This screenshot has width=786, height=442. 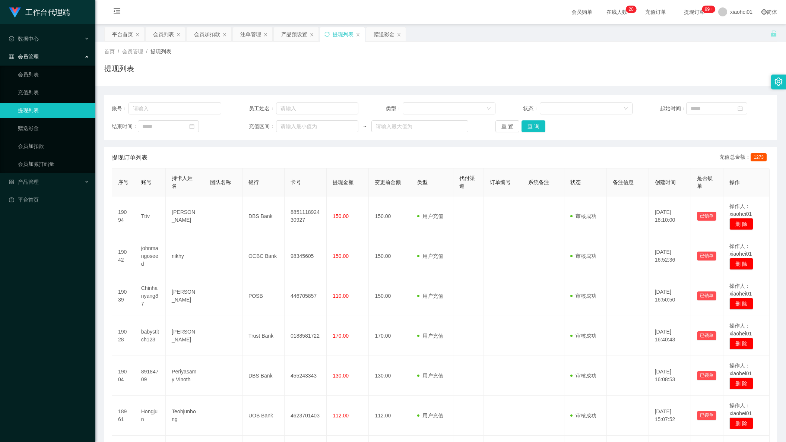 I want to click on td: johnmangoseed, so click(x=151, y=256).